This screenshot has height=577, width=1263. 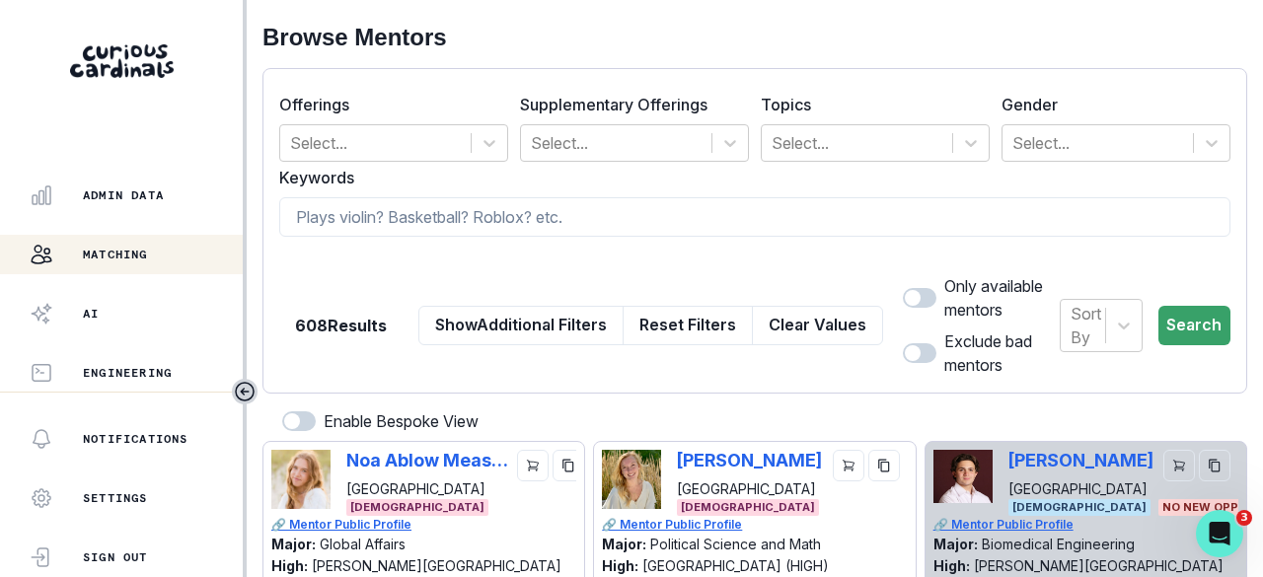 I want to click on p: Exclude bad mentors, so click(x=1001, y=353).